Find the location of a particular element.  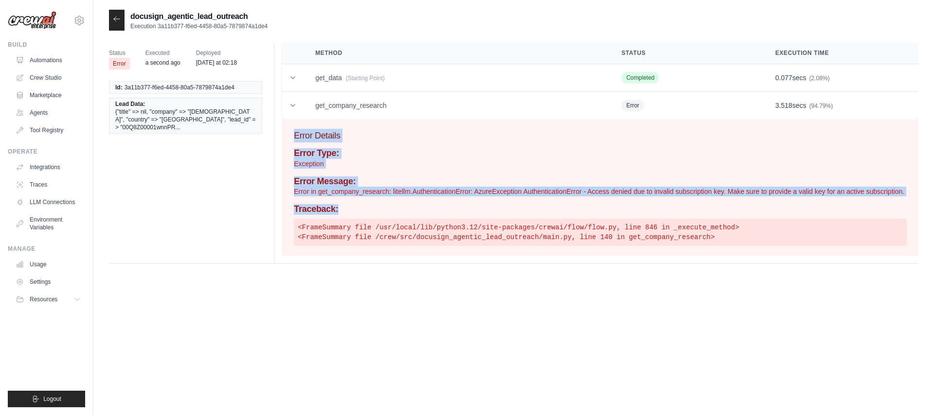

a: Agents is located at coordinates (48, 113).